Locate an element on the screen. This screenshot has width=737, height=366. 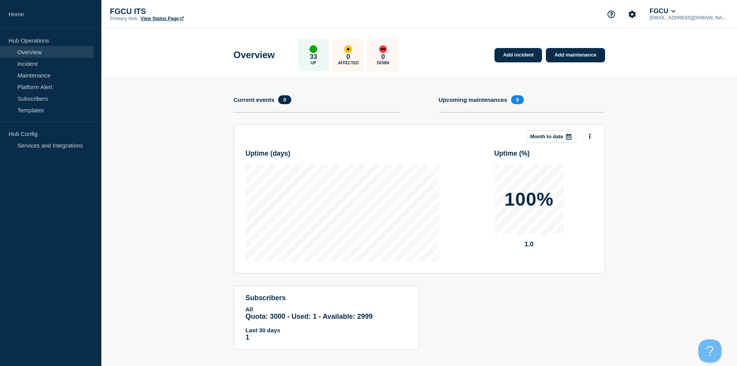
h4: Current events is located at coordinates (254, 99).